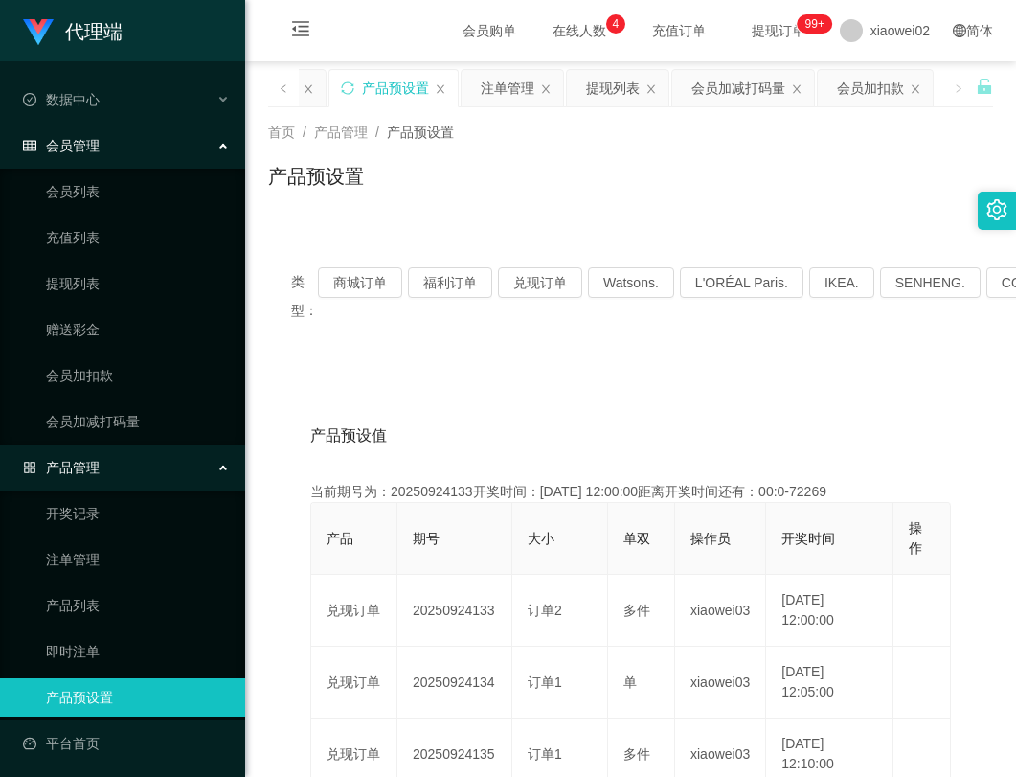 The image size is (1016, 777). What do you see at coordinates (616, 24) in the screenshot?
I see `sup: 4` at bounding box center [616, 24].